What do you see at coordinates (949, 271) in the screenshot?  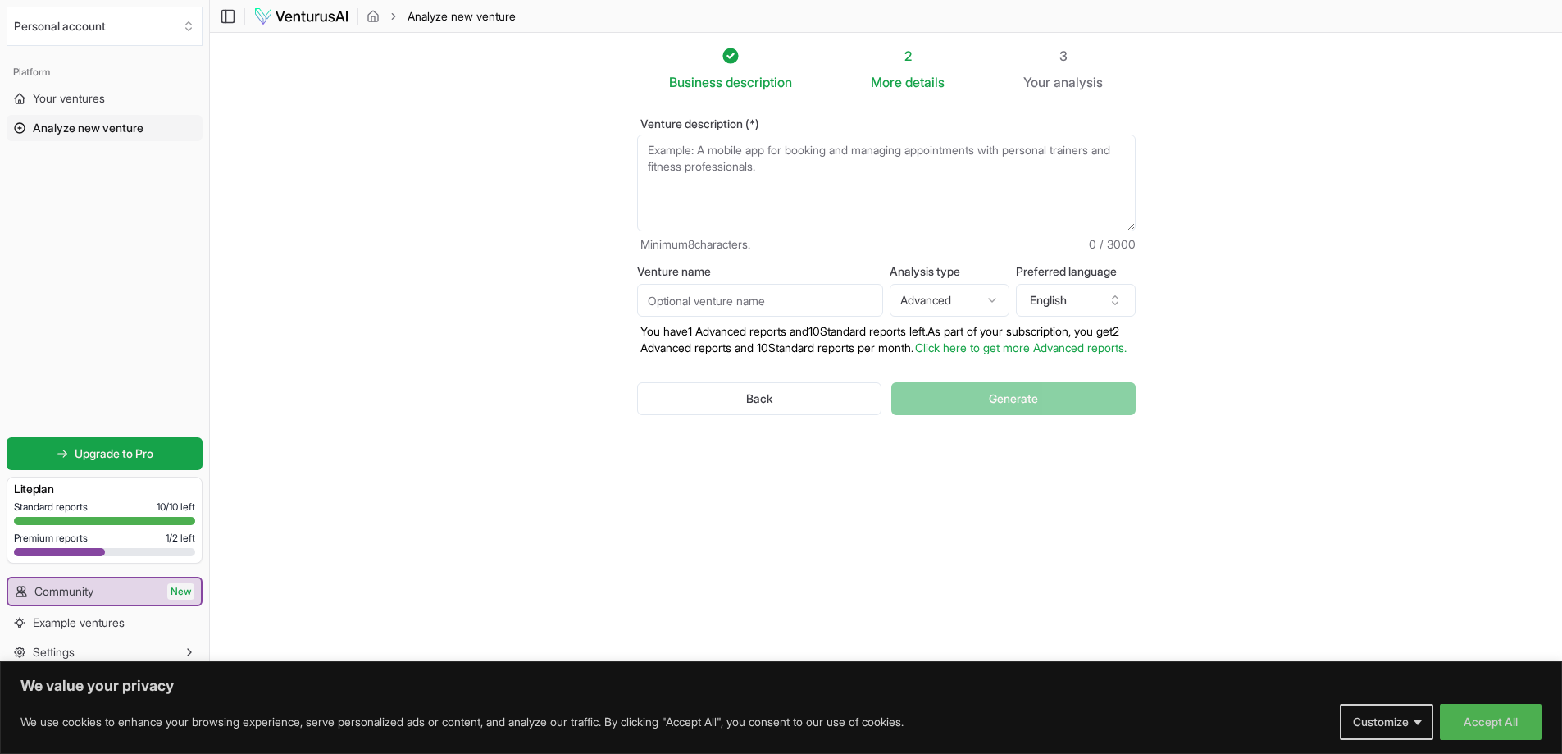 I see `label: Analysis type` at bounding box center [949, 271].